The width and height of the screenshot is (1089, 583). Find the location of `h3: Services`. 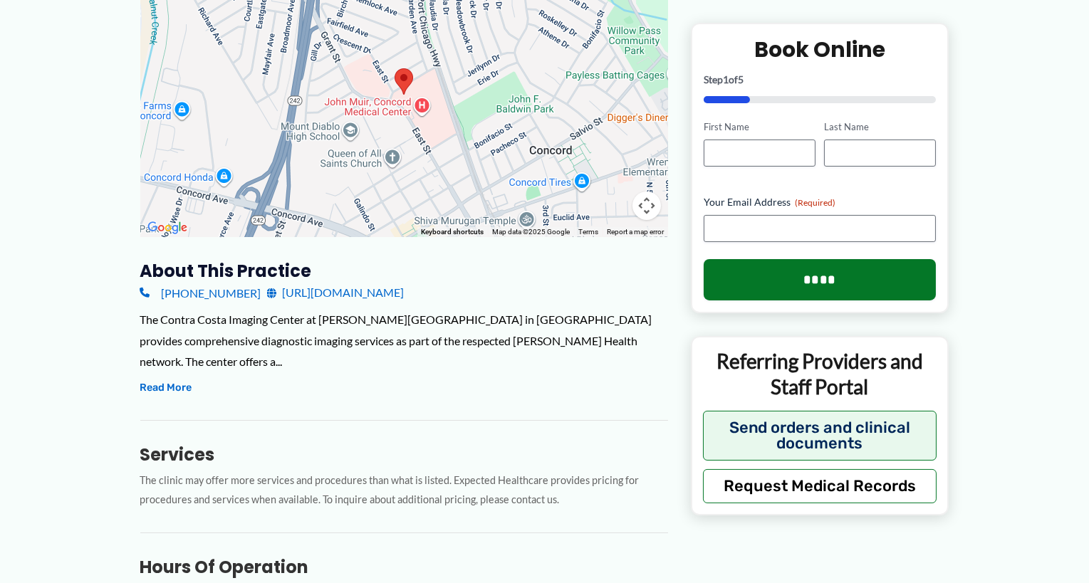

h3: Services is located at coordinates (404, 454).